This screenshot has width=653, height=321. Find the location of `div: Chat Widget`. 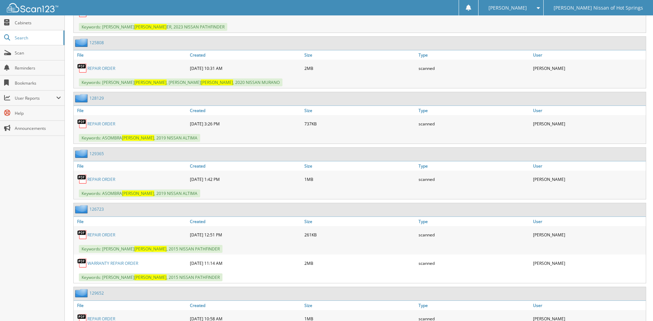

div: Chat Widget is located at coordinates (636, 305).